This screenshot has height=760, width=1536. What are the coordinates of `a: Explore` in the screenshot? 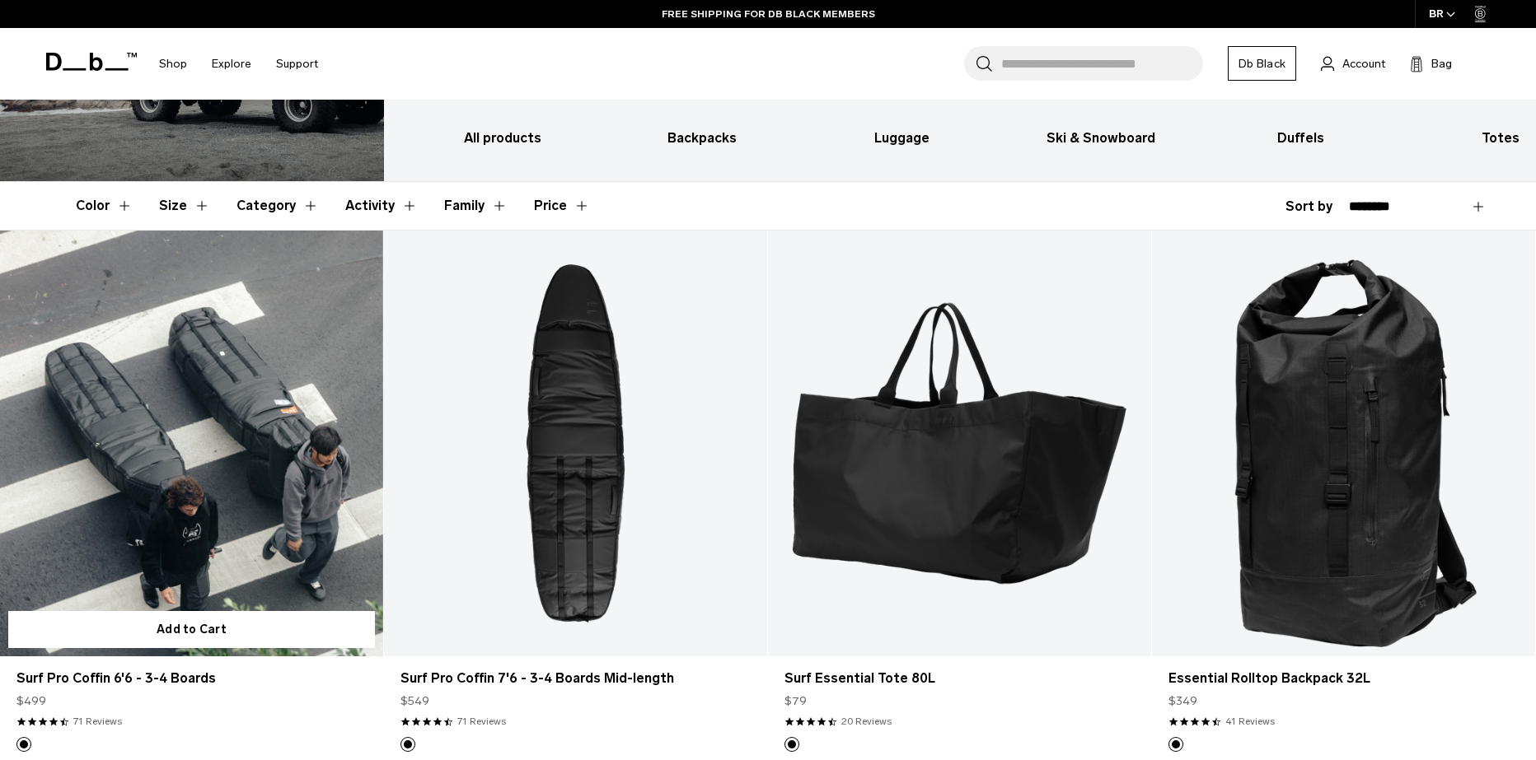 It's located at (232, 63).